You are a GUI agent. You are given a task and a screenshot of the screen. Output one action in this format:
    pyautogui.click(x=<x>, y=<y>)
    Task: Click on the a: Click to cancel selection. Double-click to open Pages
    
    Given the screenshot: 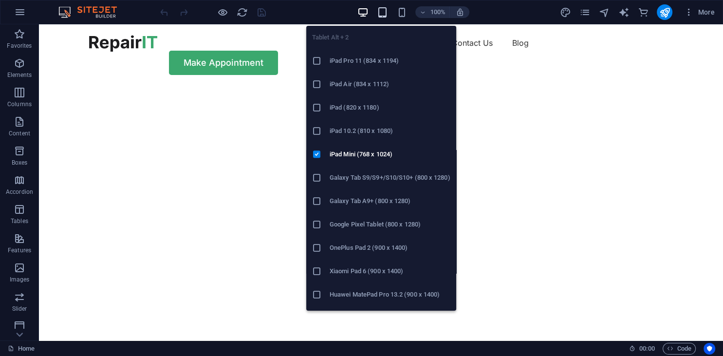 What is the action you would take?
    pyautogui.click(x=21, y=349)
    